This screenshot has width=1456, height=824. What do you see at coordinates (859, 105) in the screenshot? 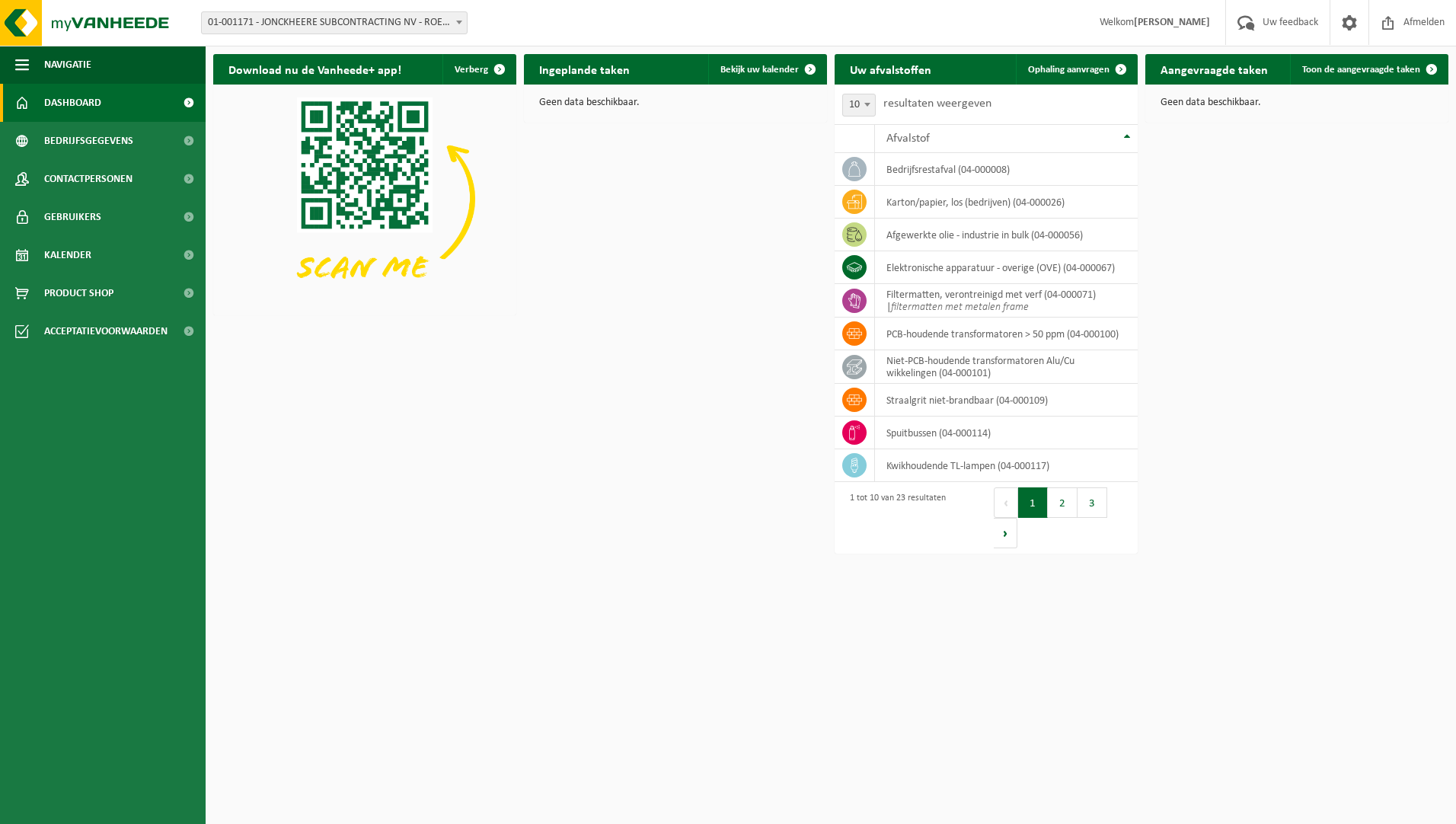
I see `span: 10` at bounding box center [859, 105].